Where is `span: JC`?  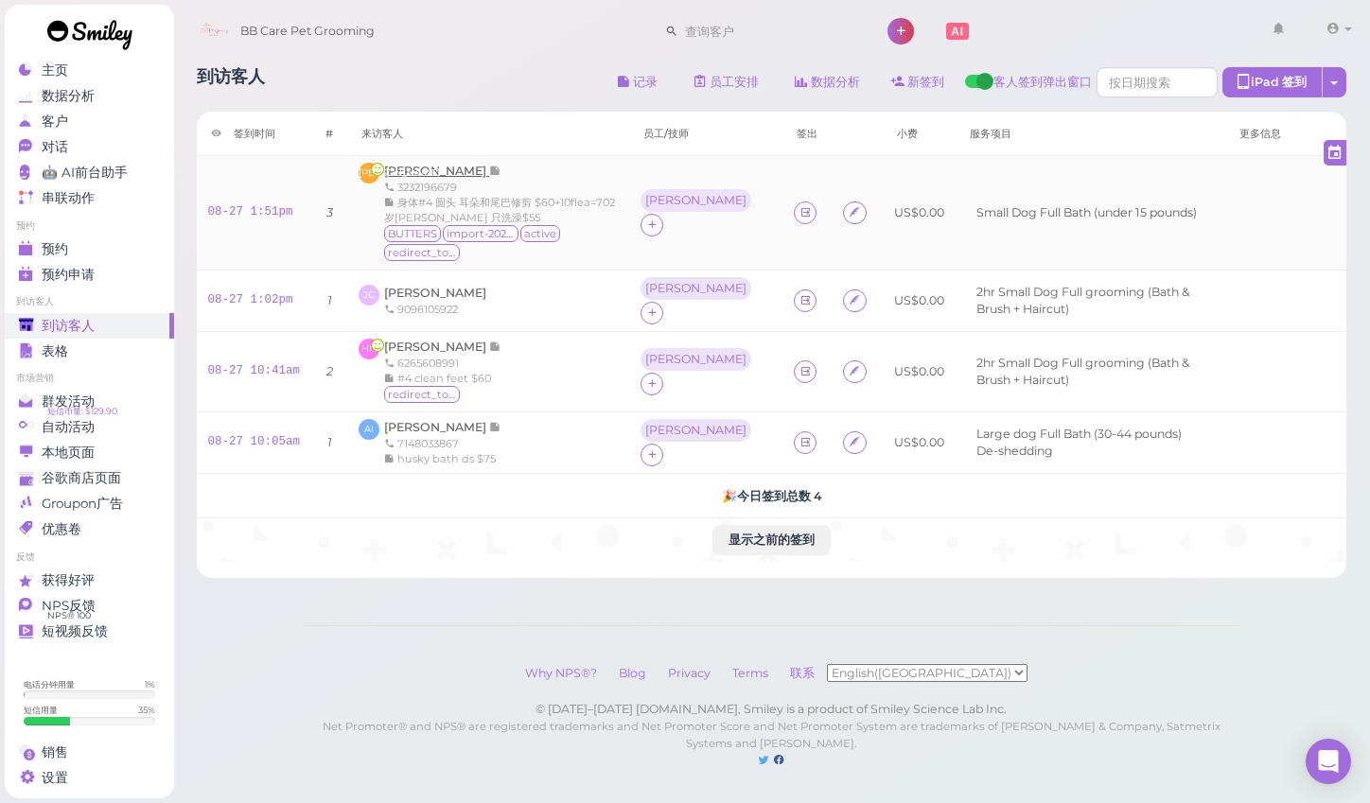 span: JC is located at coordinates (369, 295).